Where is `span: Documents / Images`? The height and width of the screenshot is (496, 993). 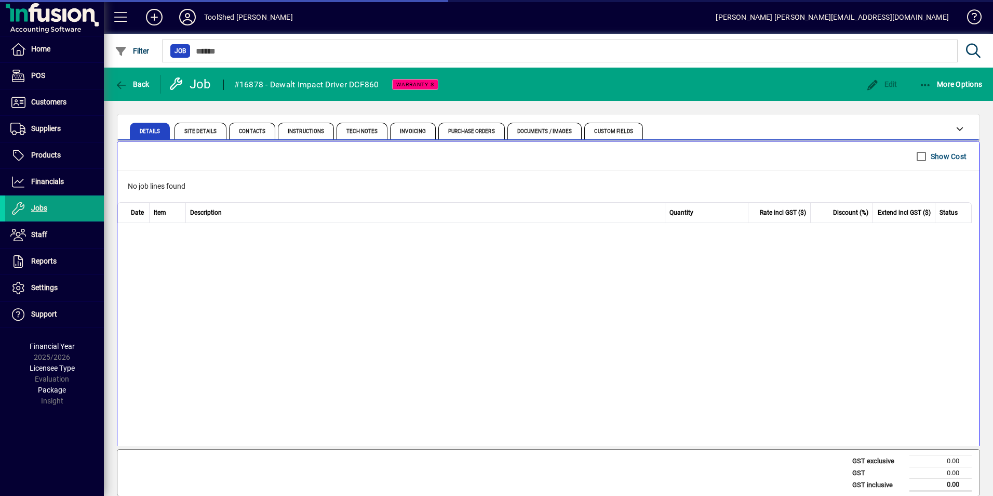
span: Documents / Images is located at coordinates (545, 131).